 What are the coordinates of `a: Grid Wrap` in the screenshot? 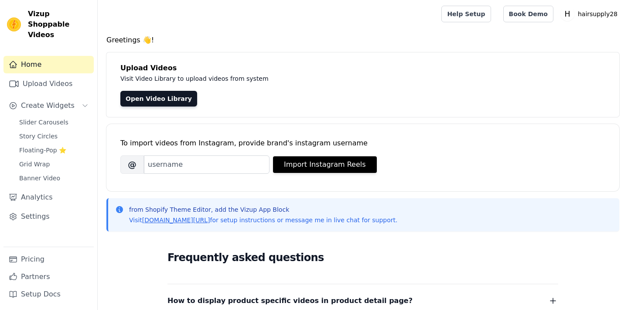 It's located at (54, 164).